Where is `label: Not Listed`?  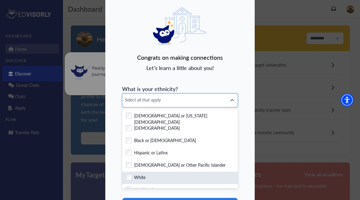
label: Not Listed is located at coordinates (144, 190).